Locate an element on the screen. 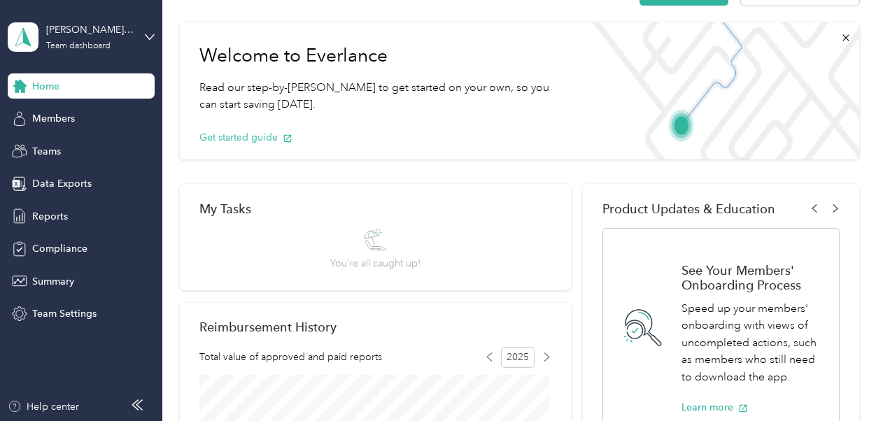 Image resolution: width=883 pixels, height=421 pixels. span: Reports is located at coordinates (50, 216).